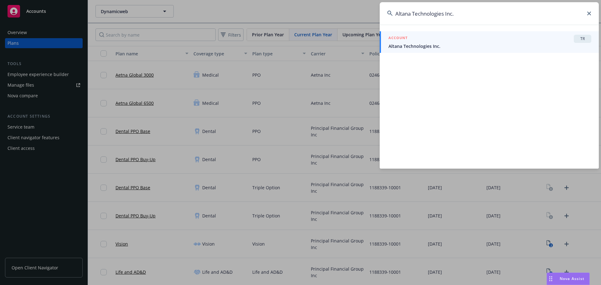 The height and width of the screenshot is (285, 601). Describe the element at coordinates (398, 39) in the screenshot. I see `h5: ACCOUNT` at that location.